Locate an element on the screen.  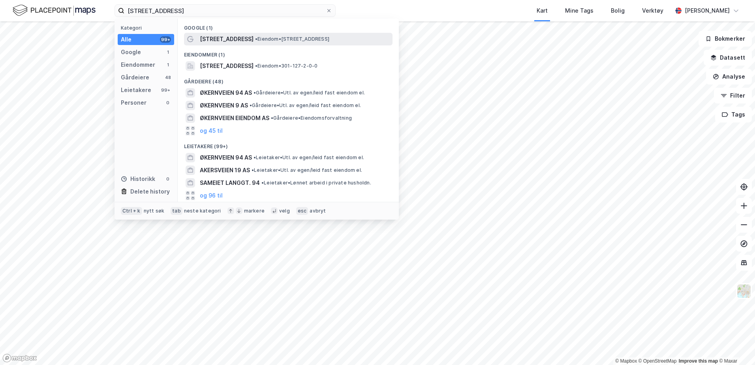
div: Bolig is located at coordinates (617, 11).